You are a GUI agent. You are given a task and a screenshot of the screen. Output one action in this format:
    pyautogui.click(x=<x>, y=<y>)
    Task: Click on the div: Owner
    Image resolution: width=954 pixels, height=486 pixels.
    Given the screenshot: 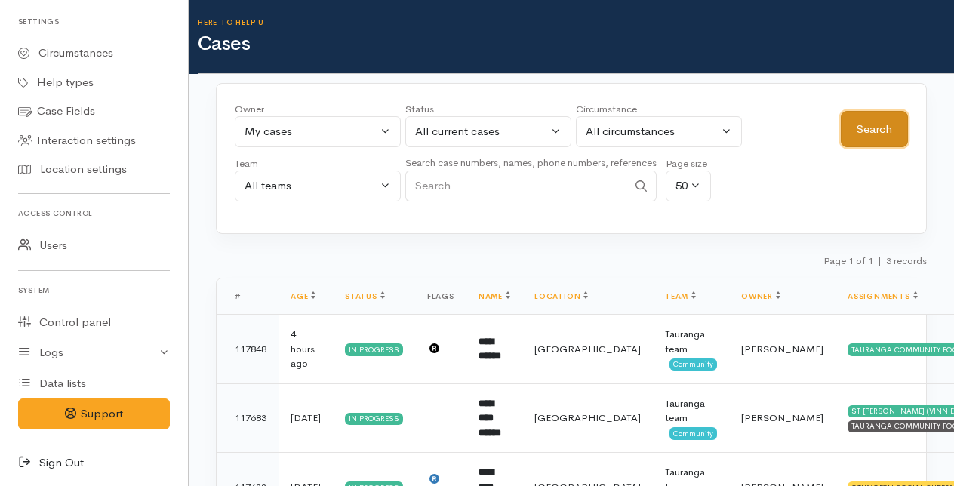 What is the action you would take?
    pyautogui.click(x=318, y=109)
    